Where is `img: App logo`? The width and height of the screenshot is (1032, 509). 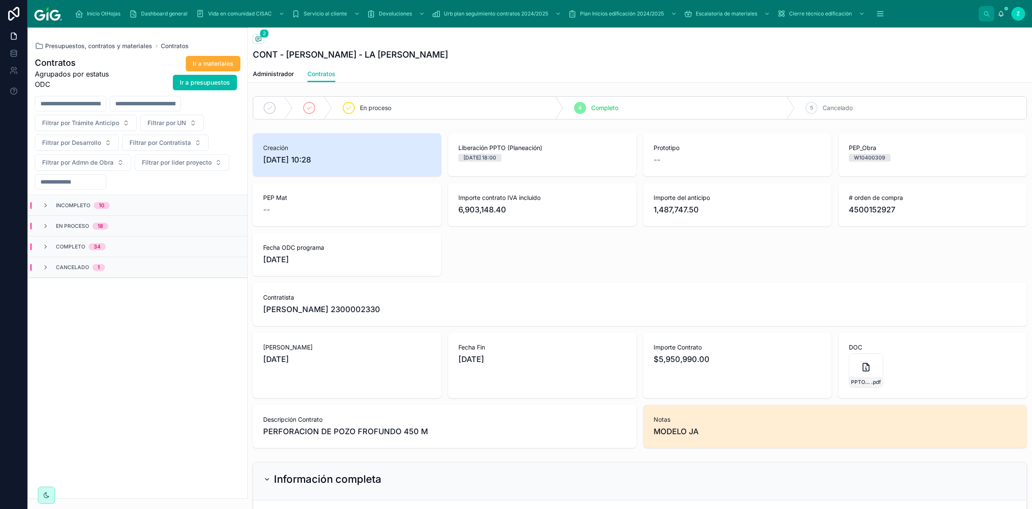
img: App logo is located at coordinates (48, 14).